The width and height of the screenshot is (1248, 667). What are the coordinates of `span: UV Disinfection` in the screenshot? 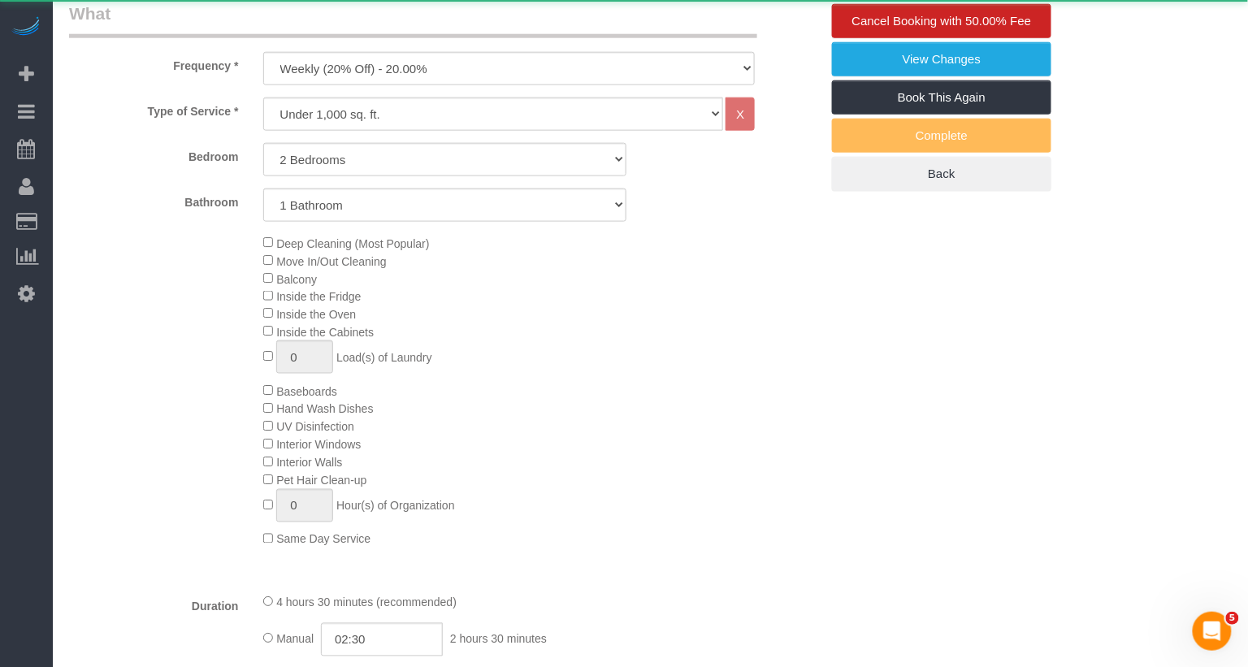 It's located at (315, 427).